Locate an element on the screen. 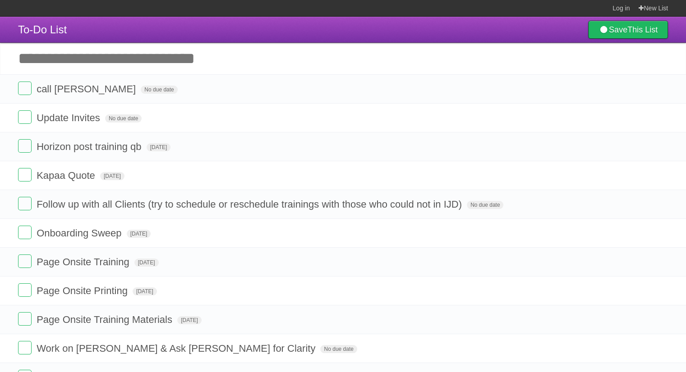 This screenshot has width=686, height=372. span: Follow up with all Clients (try to schedule or reschedule trainings with those who could not in IJD) is located at coordinates (250, 204).